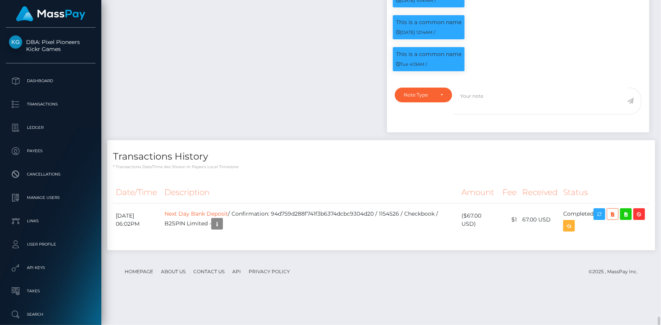 Image resolution: width=661 pixels, height=325 pixels. What do you see at coordinates (51, 198) in the screenshot?
I see `a: Manage Users` at bounding box center [51, 198].